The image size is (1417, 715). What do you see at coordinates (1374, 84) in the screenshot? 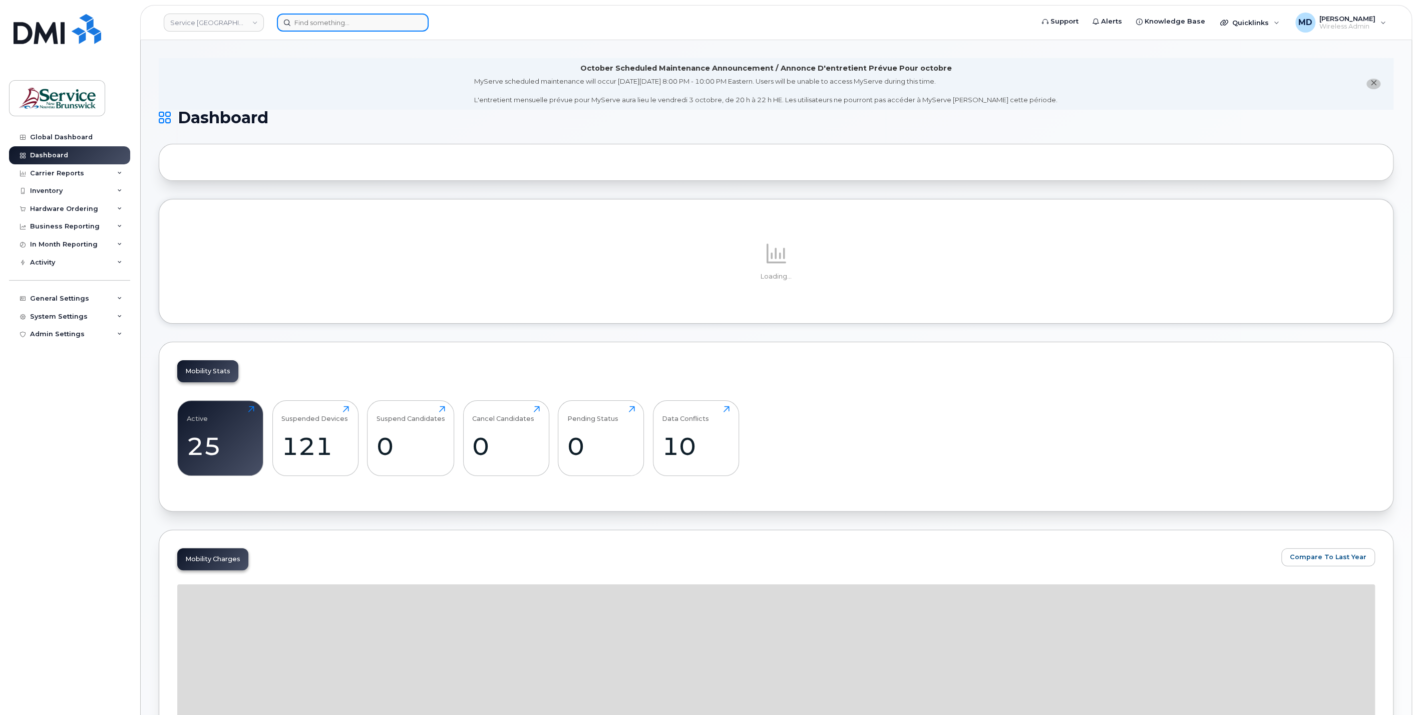
I see `button: close notification` at bounding box center [1374, 84].